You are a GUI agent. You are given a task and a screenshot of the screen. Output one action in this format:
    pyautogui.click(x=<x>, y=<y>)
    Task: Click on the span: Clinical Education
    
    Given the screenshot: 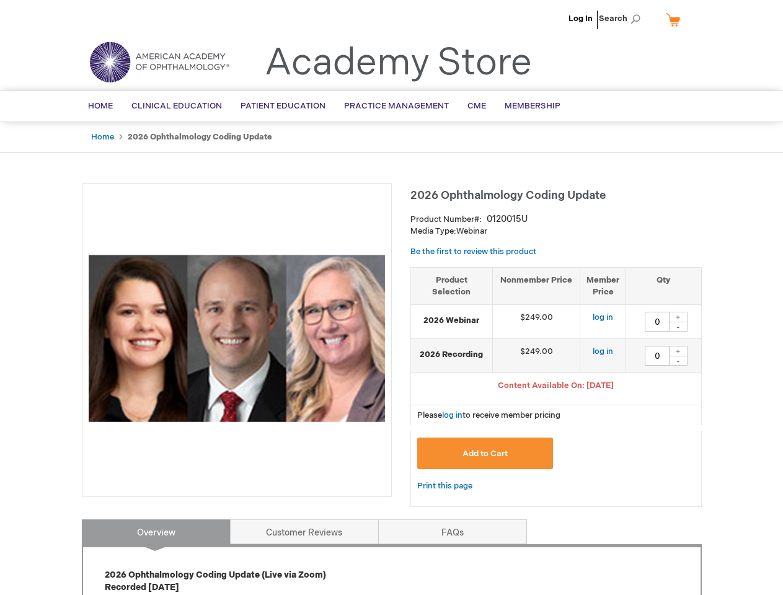 What is the action you would take?
    pyautogui.click(x=177, y=106)
    